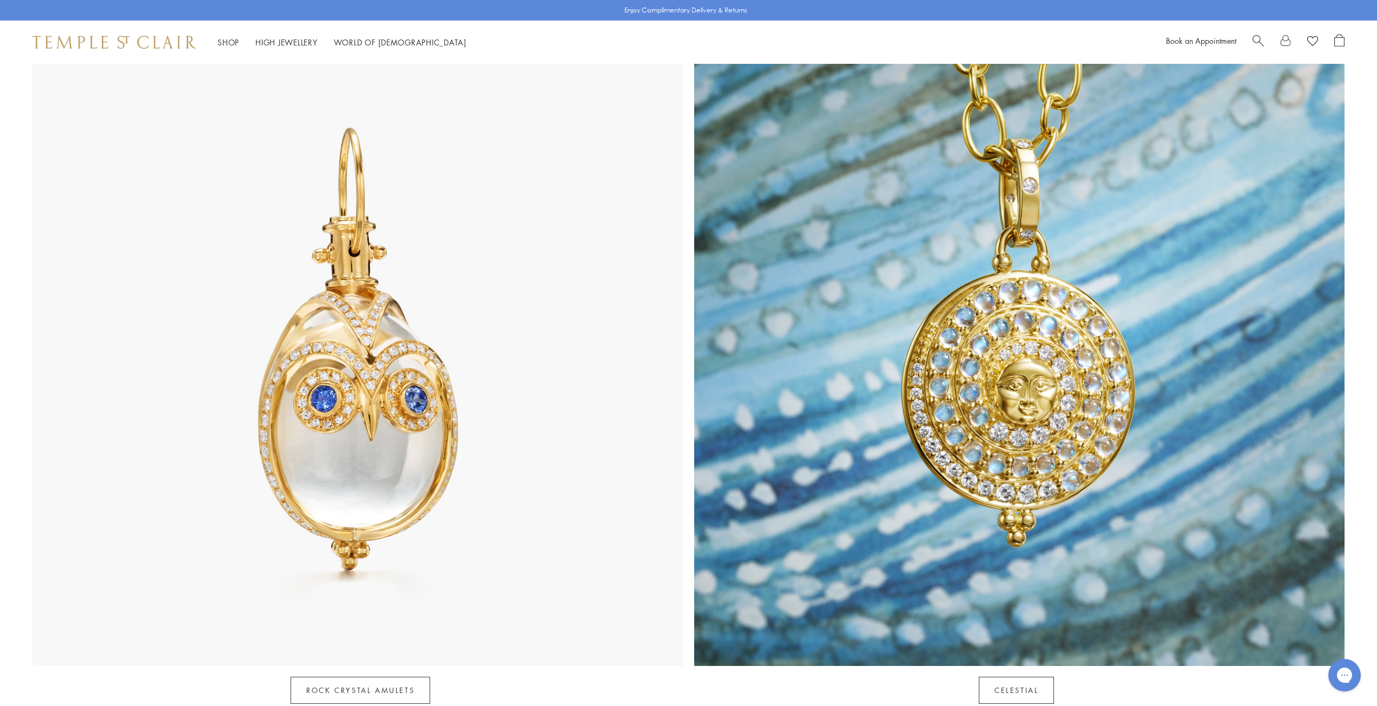 This screenshot has height=706, width=1377. I want to click on nav: Main navigation, so click(342, 42).